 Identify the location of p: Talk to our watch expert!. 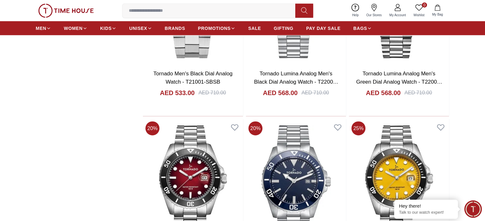
(426, 213).